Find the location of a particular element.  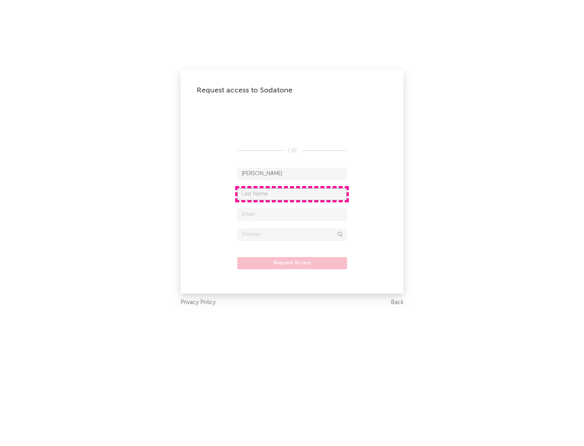

button: Request Access is located at coordinates (292, 263).